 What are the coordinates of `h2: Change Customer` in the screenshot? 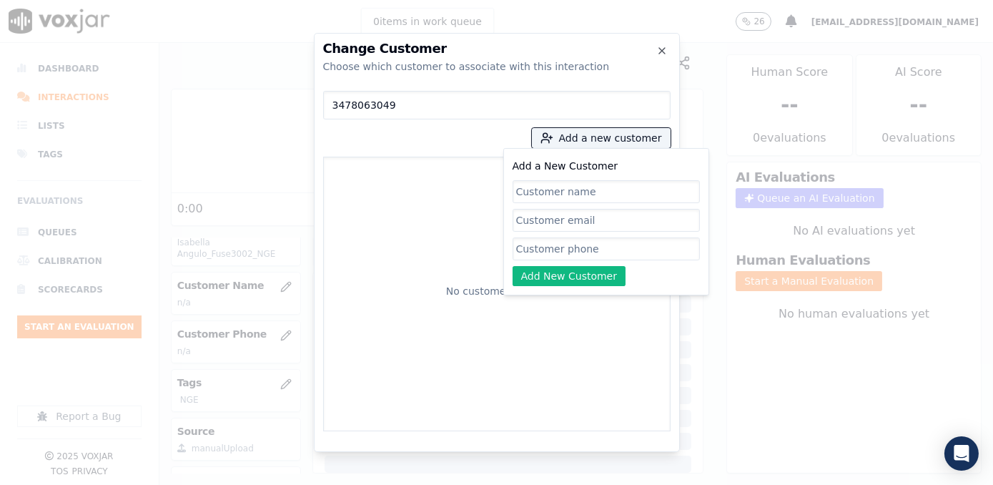 It's located at (497, 49).